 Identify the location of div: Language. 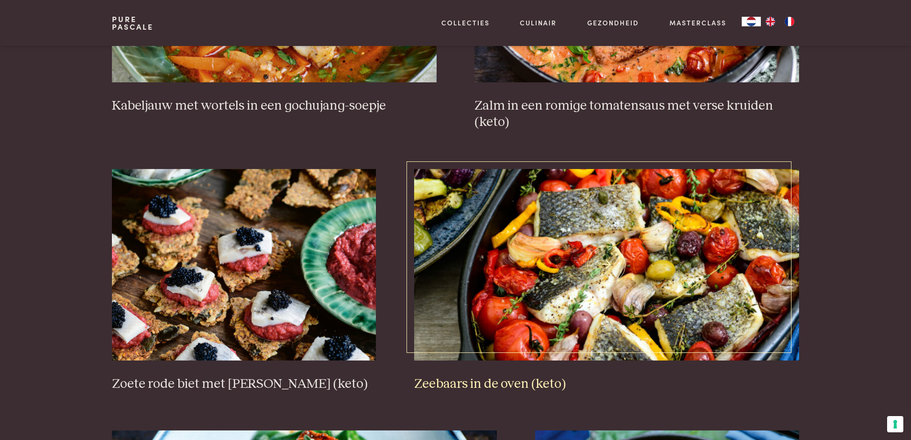
(752, 22).